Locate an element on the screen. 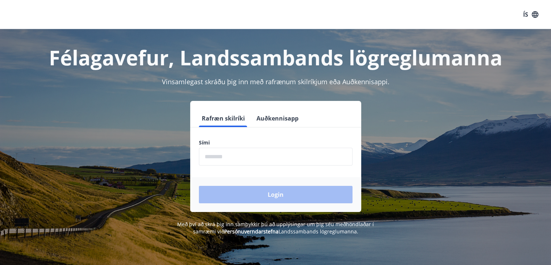  span: Með því að skrá þig inn samþykkir þú að upplýsingar um þig séu meðhöndlaðar í samræmi við Landssa... is located at coordinates (276, 227).